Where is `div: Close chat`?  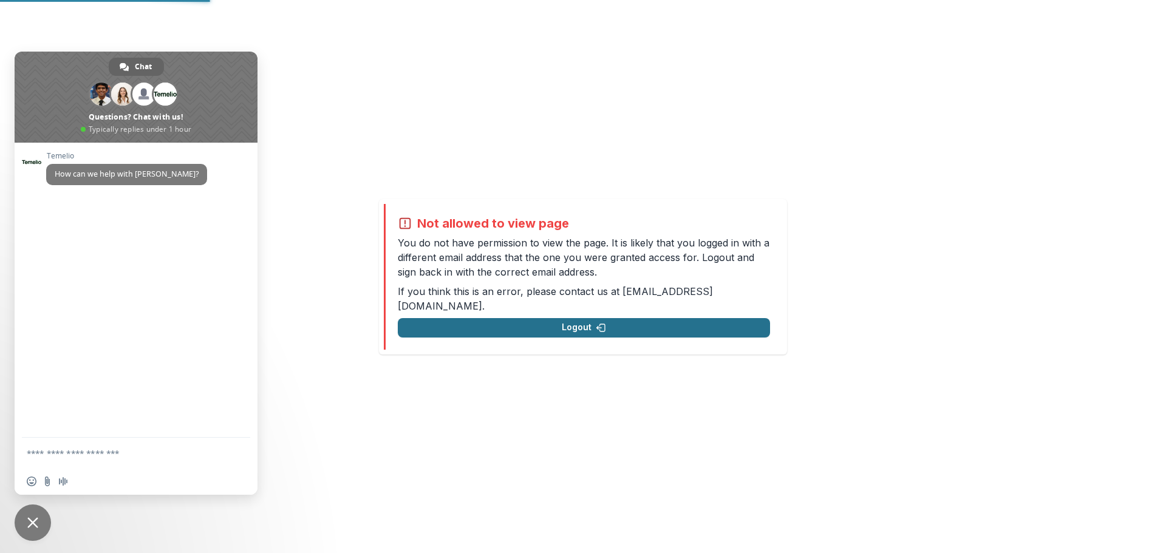 div: Close chat is located at coordinates (33, 523).